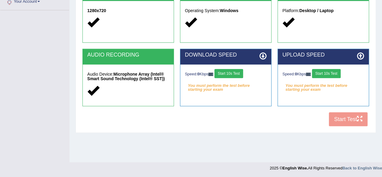  I want to click on strong: Microphone Array (Intel® Smart Sound Technology (Intel® SST)), so click(126, 76).